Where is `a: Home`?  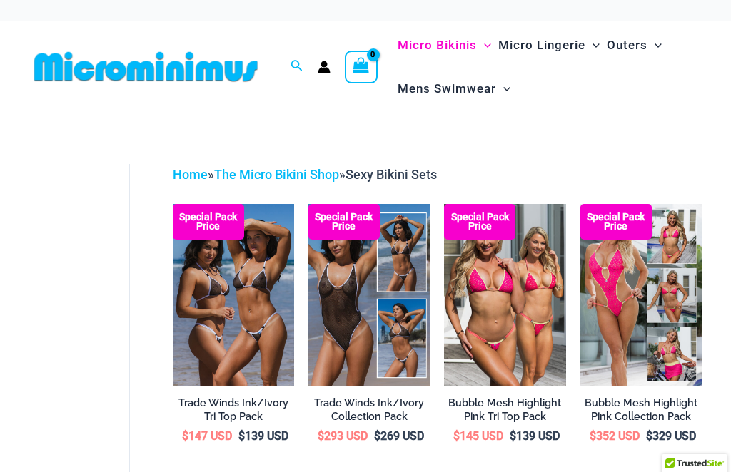 a: Home is located at coordinates (190, 174).